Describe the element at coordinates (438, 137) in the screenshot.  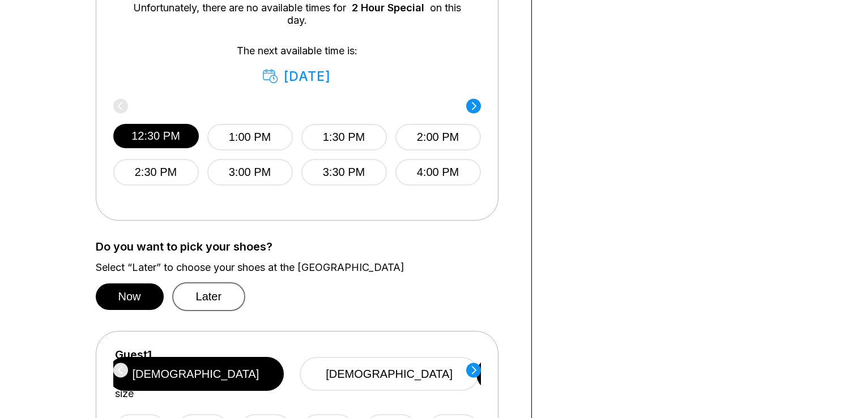
I see `button: 2:00 PM` at that location.